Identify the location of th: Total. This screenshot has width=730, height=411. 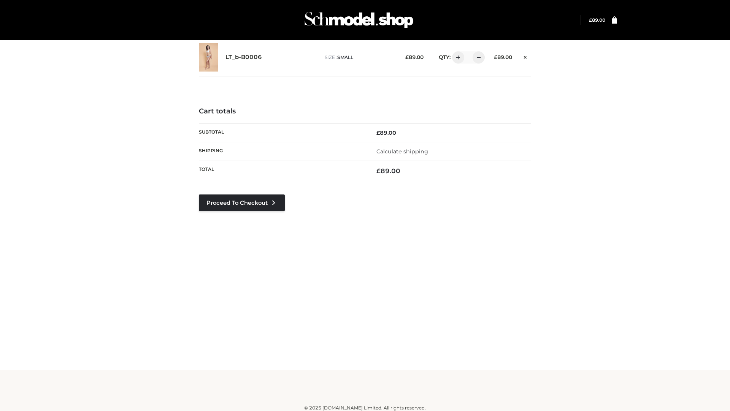
(282, 171).